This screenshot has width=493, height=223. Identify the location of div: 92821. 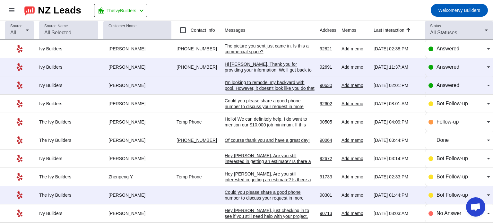
(328, 49).